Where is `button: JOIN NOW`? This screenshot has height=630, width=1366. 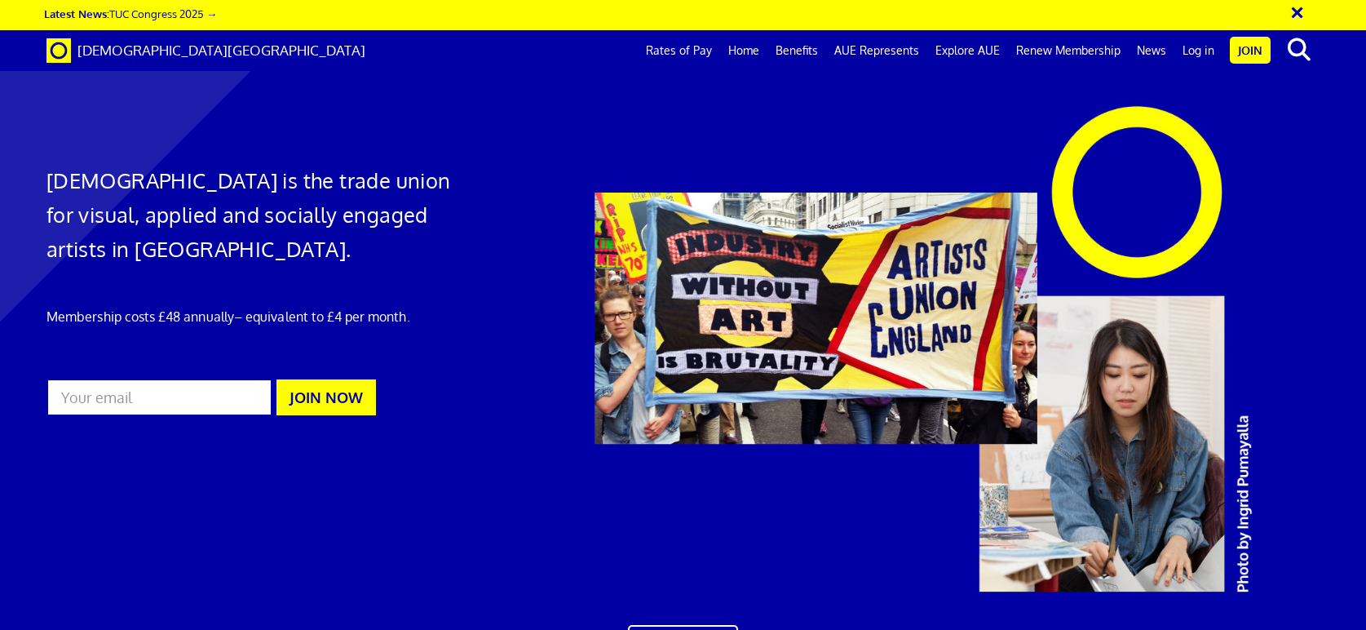
button: JOIN NOW is located at coordinates (326, 397).